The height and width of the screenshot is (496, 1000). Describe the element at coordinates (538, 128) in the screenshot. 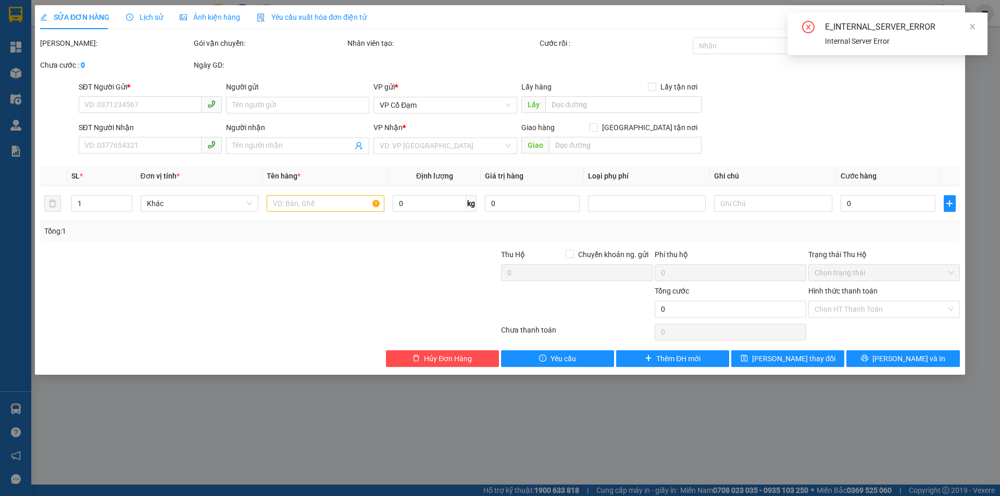

I see `span: Giao hàng` at that location.